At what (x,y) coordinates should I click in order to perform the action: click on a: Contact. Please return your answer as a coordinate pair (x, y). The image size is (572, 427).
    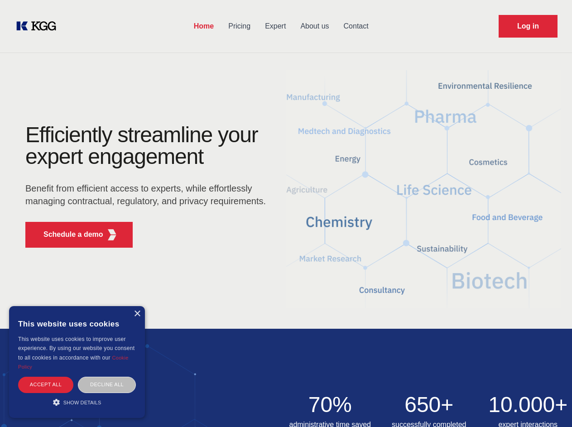
    Looking at the image, I should click on (356, 26).